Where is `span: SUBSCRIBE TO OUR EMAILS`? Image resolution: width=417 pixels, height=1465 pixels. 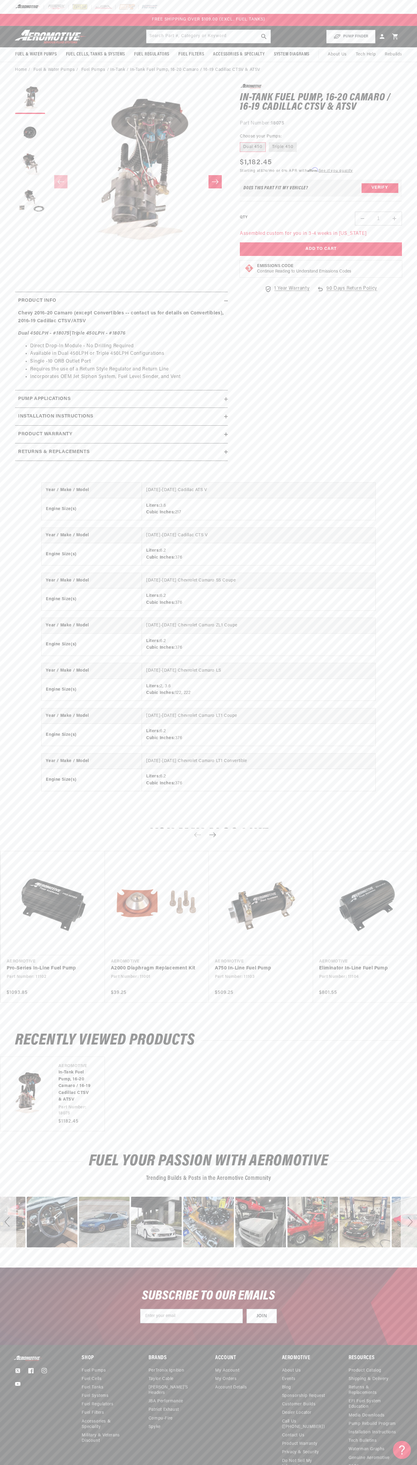 span: SUBSCRIBE TO OUR EMAILS is located at coordinates (209, 1296).